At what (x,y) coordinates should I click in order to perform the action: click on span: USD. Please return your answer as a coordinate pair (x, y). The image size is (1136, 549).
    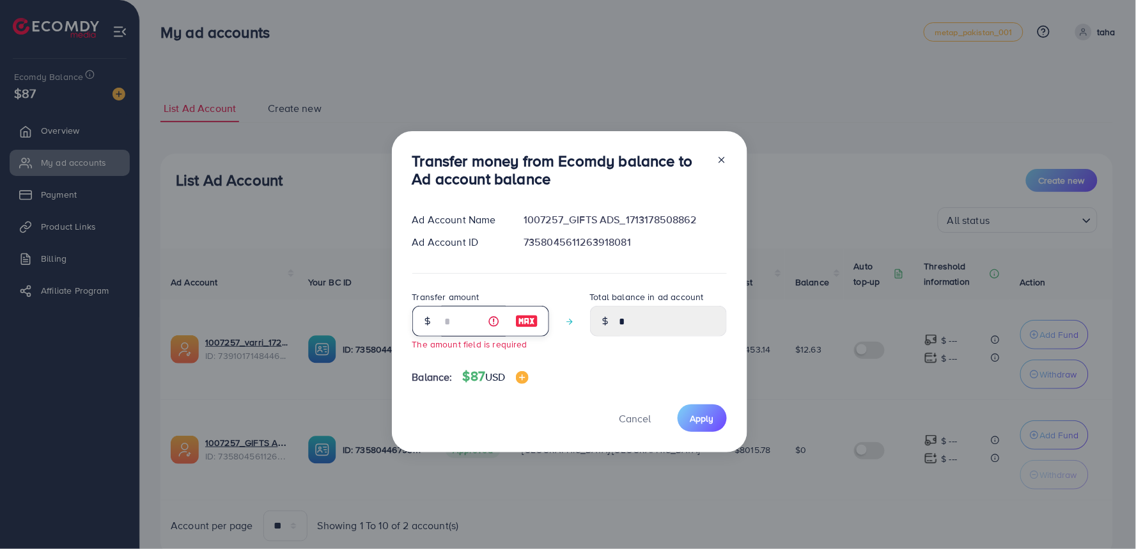
    Looking at the image, I should click on (495, 377).